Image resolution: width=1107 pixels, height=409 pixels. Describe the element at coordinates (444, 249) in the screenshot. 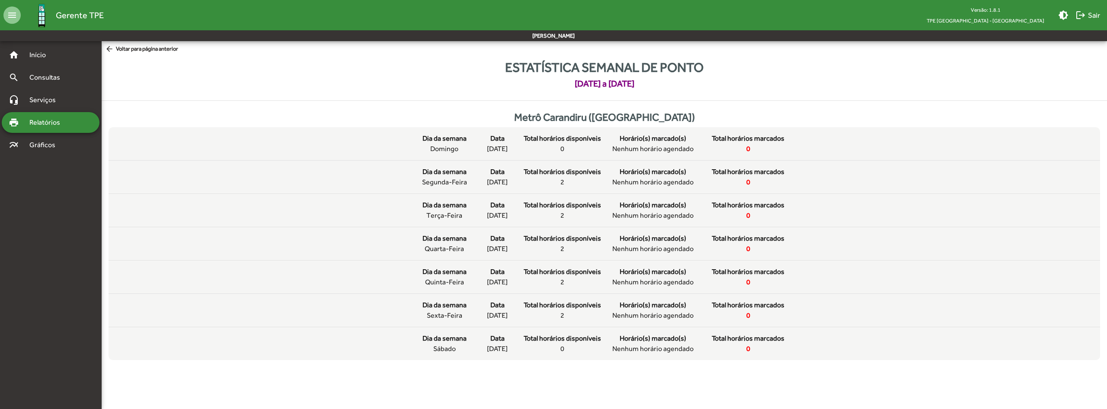

I see `span: quarta-feira` at that location.